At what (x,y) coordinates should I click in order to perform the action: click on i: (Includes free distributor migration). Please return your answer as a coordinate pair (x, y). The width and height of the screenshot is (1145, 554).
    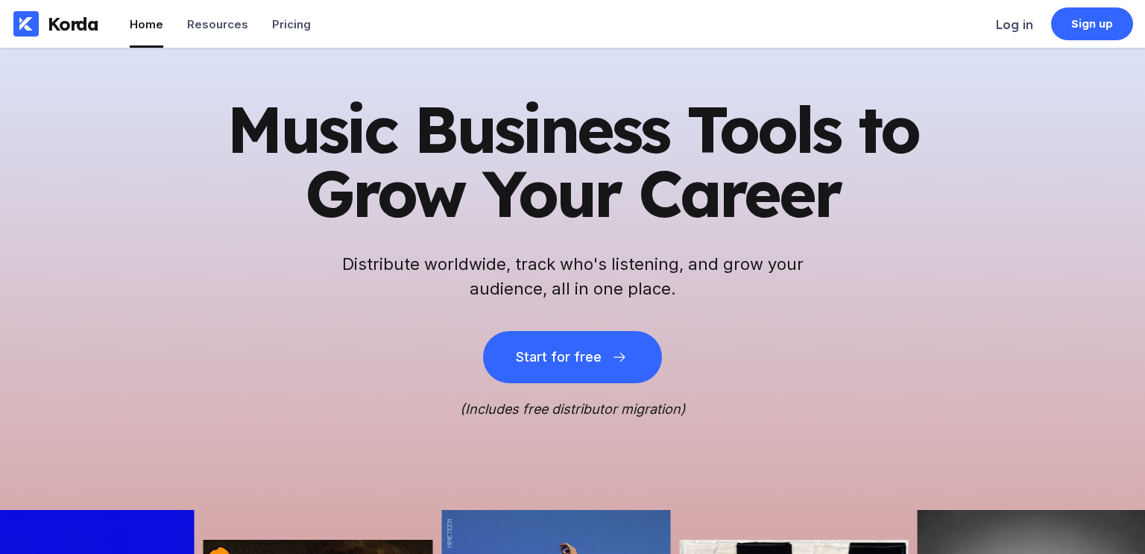
    Looking at the image, I should click on (573, 409).